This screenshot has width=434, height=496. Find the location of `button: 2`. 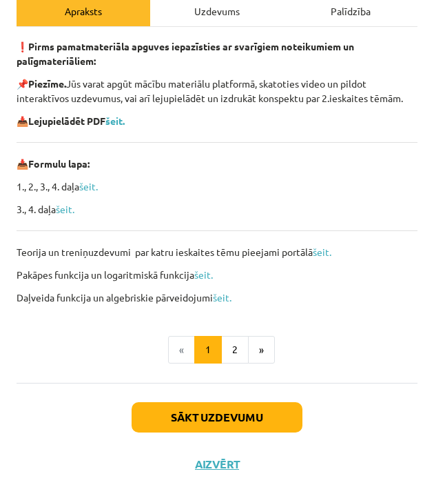

button: 2 is located at coordinates (235, 349).